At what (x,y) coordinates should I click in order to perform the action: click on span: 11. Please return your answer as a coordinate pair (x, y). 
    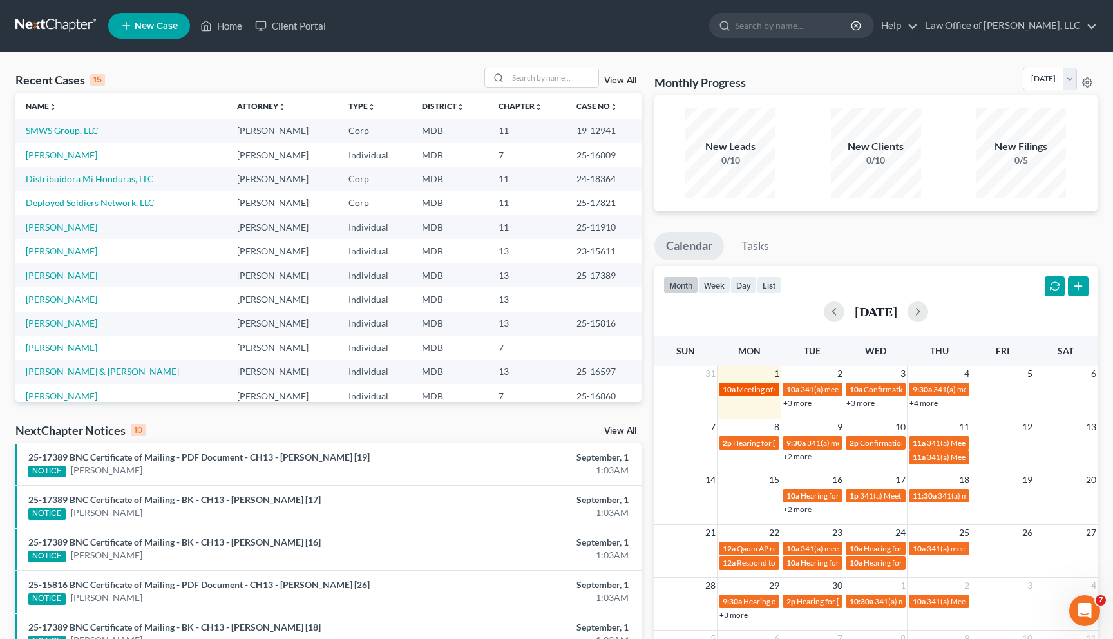
    Looking at the image, I should click on (964, 427).